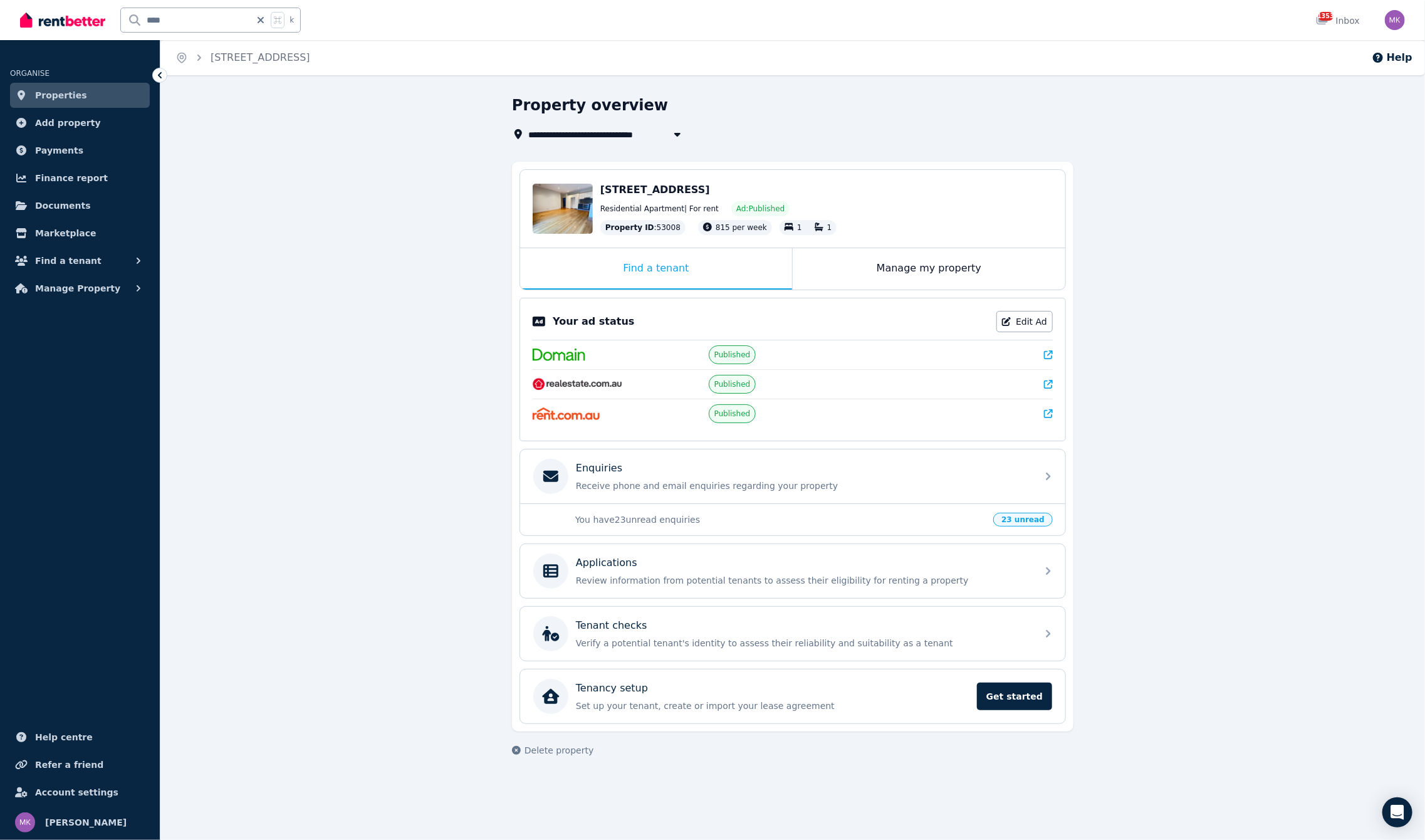  What do you see at coordinates (79, 122) in the screenshot?
I see `a: Add property` at bounding box center [79, 122].